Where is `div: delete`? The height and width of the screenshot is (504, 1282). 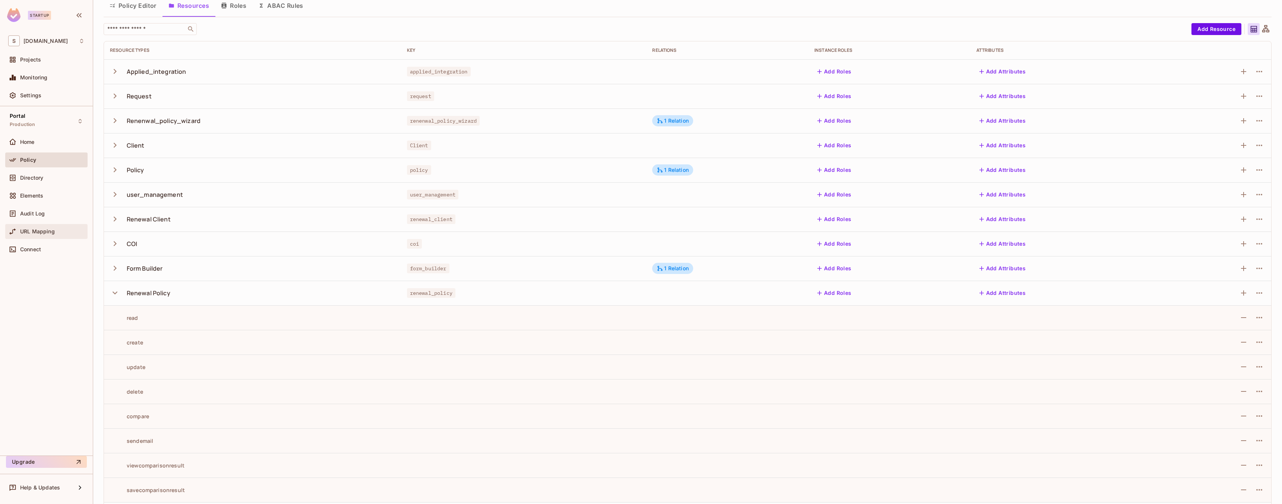 div: delete is located at coordinates (126, 391).